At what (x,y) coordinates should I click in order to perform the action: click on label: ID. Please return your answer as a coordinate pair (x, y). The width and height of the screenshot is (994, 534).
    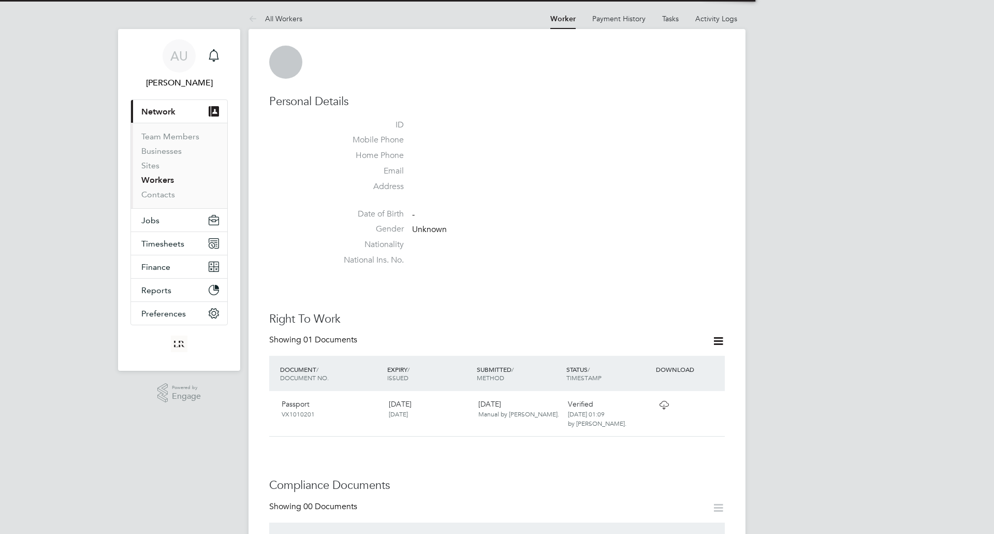
    Looking at the image, I should click on (367, 125).